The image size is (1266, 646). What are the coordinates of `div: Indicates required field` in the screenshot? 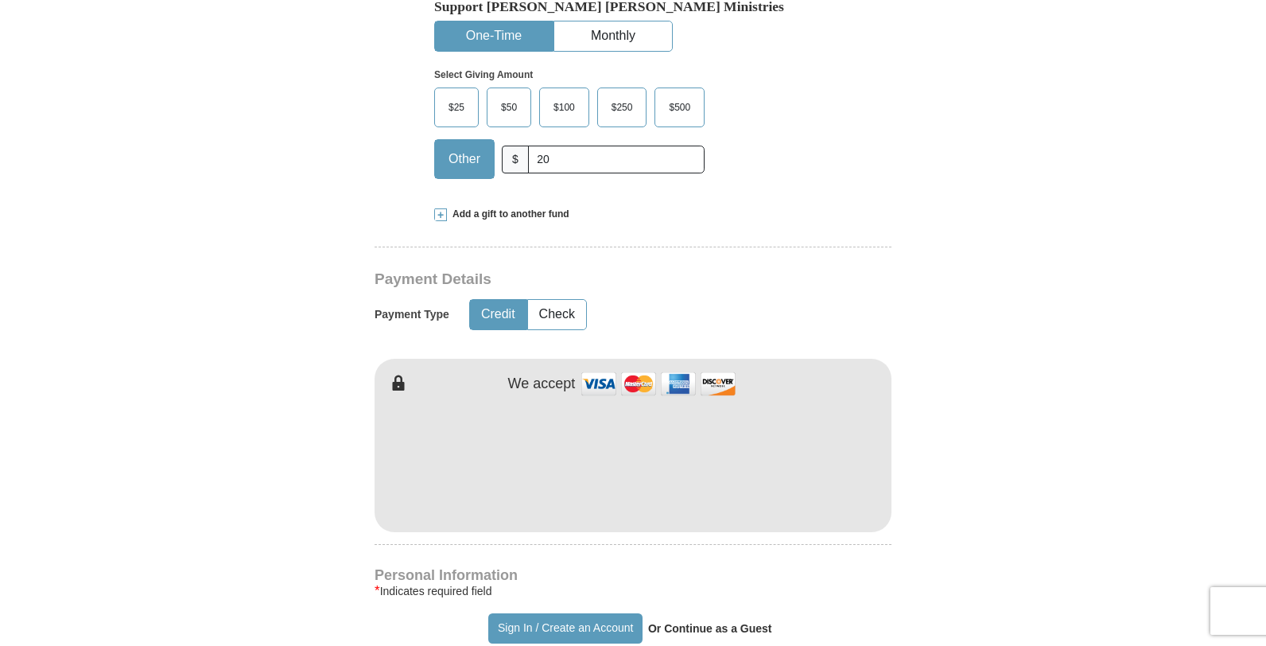 It's located at (633, 591).